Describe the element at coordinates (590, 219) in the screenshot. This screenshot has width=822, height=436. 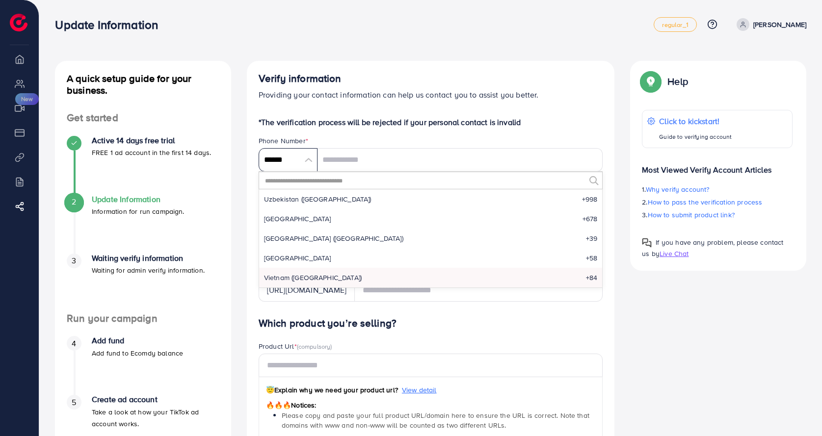
I see `span: +678` at that location.